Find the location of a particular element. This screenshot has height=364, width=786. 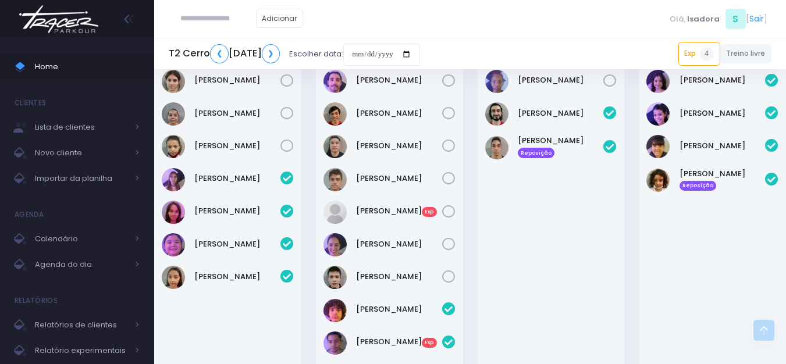

img: Eduardo Ribeiro Castro is located at coordinates (335, 114).